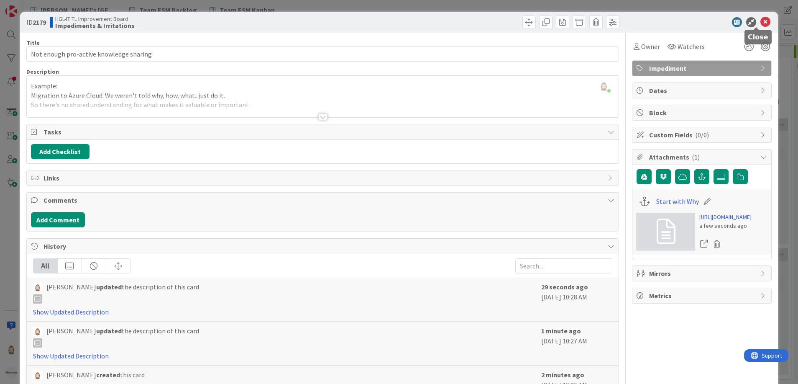  Describe the element at coordinates (39, 22) in the screenshot. I see `b: 2179` at that location.